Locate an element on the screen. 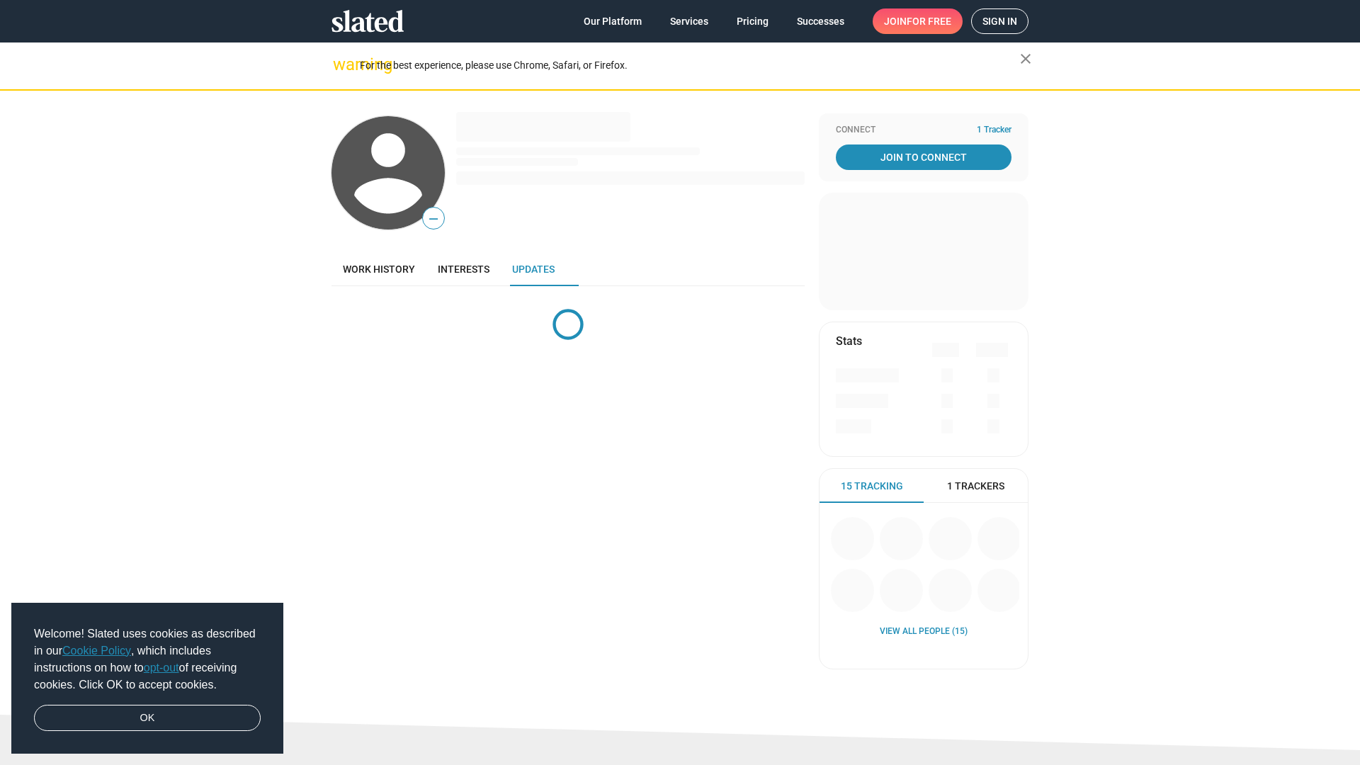 Image resolution: width=1360 pixels, height=765 pixels. span: Welcome! Slated uses cookies as described in our , which includes instructions on how to of recei... is located at coordinates (147, 659).